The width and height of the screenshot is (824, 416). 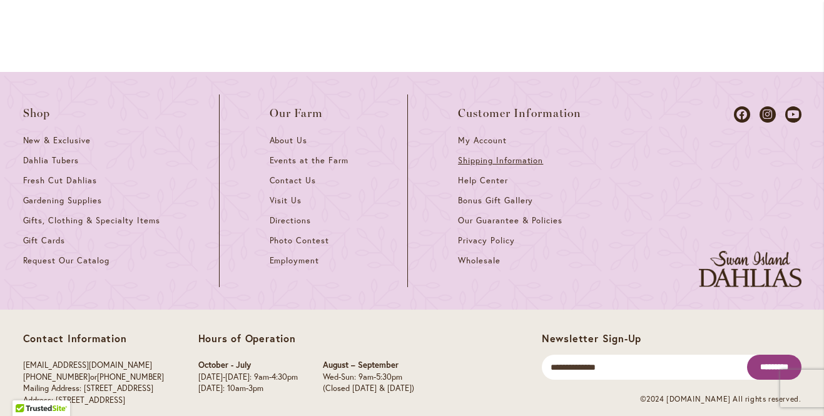 What do you see at coordinates (591, 338) in the screenshot?
I see `span: Newsletter Sign-Up` at bounding box center [591, 338].